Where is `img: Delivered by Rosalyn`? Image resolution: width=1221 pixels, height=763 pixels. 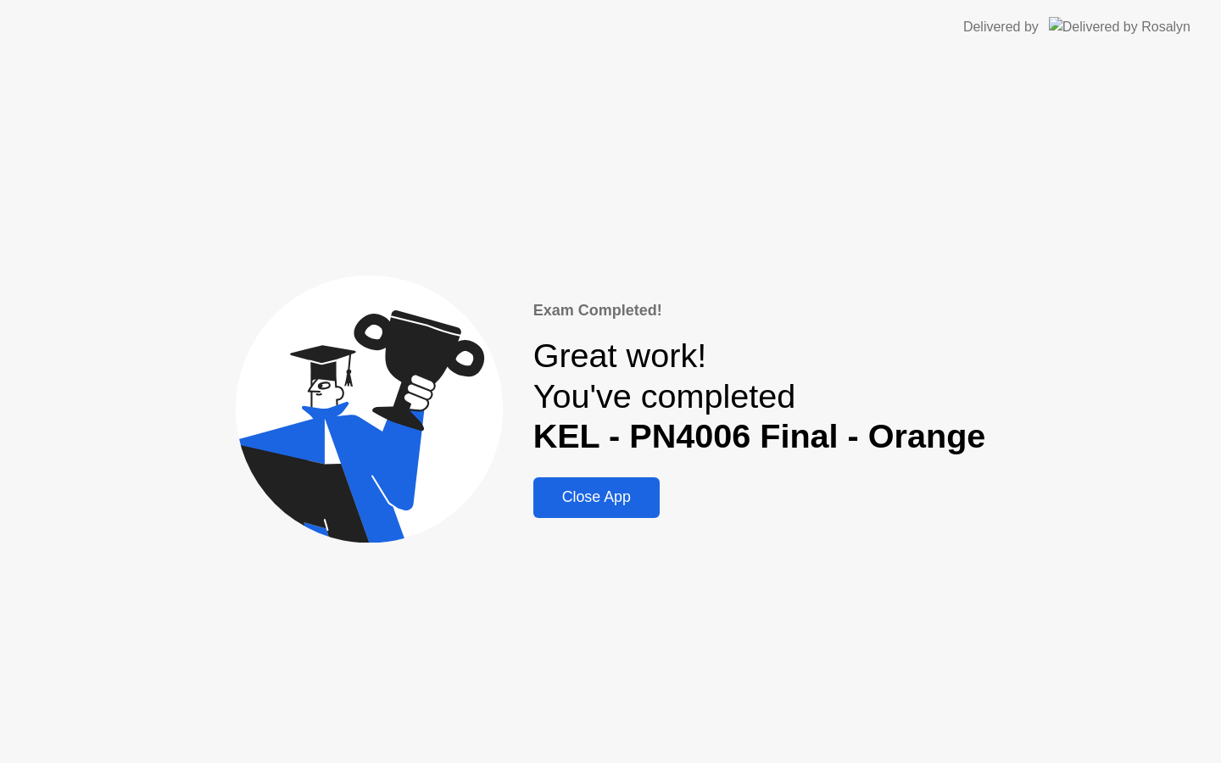
img: Delivered by Rosalyn is located at coordinates (1119, 26).